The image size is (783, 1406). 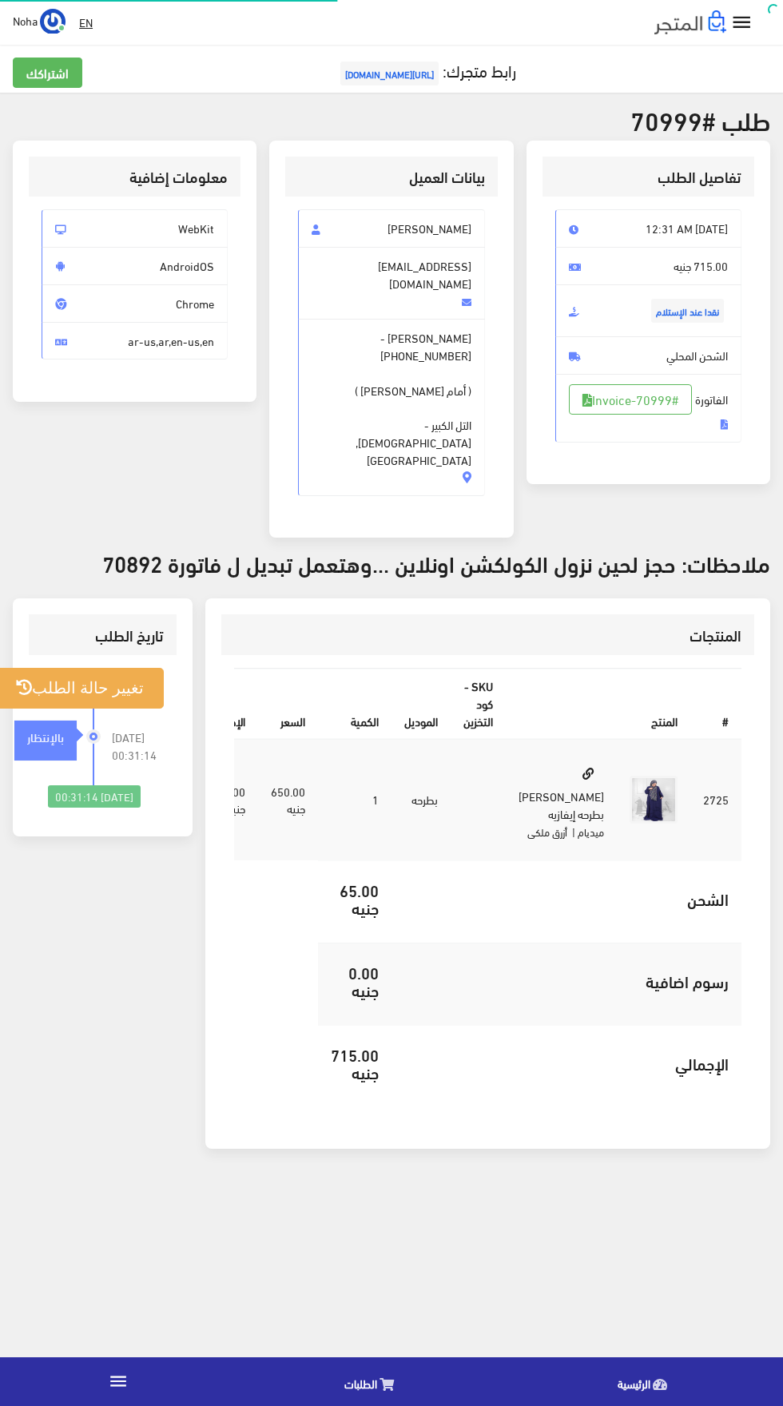 What do you see at coordinates (134, 177) in the screenshot?
I see `h3: معلومات إضافية` at bounding box center [134, 177].